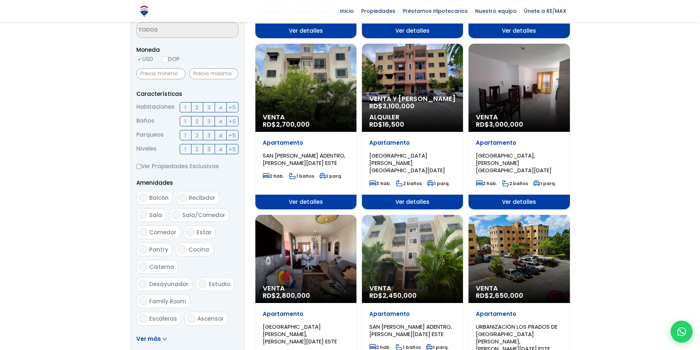 The width and height of the screenshot is (700, 350). Describe the element at coordinates (187, 166) in the screenshot. I see `label: Ver Propiedades Exclusivas` at that location.